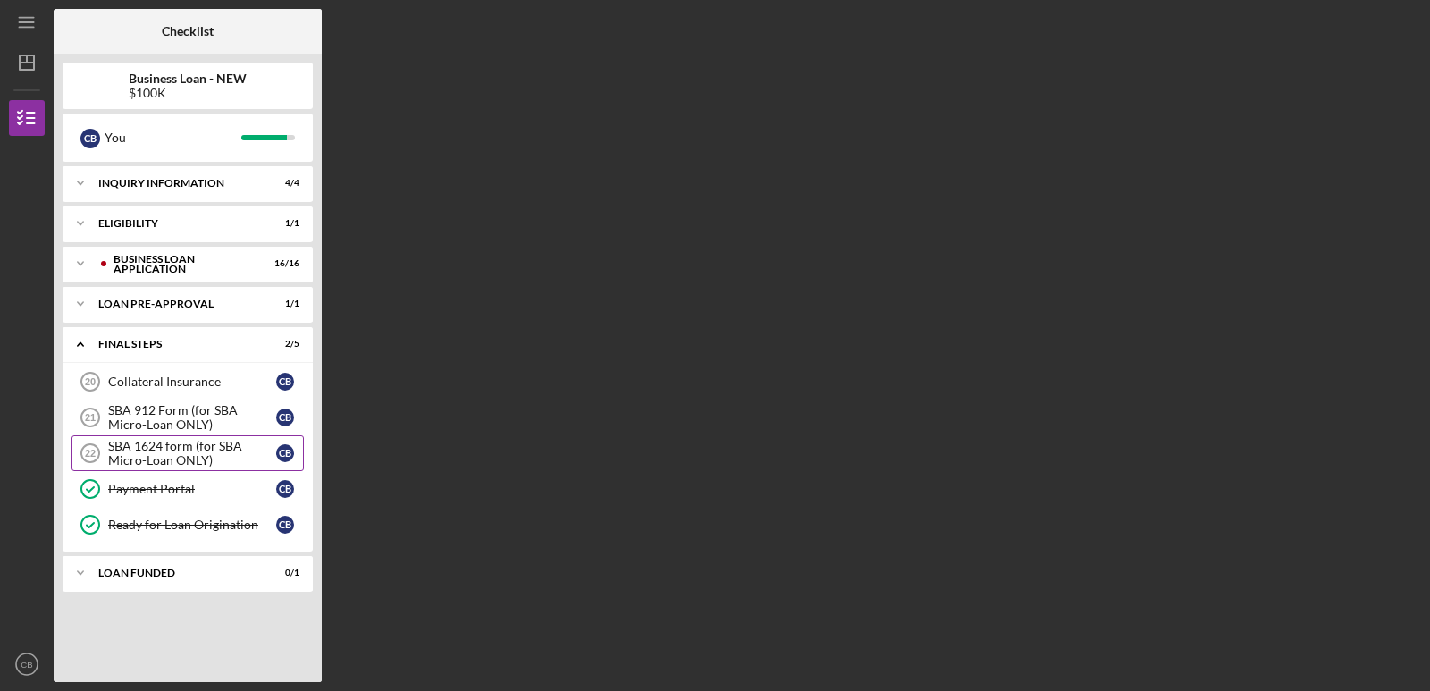  Describe the element at coordinates (192, 489) in the screenshot. I see `div: Payment Portal` at that location.